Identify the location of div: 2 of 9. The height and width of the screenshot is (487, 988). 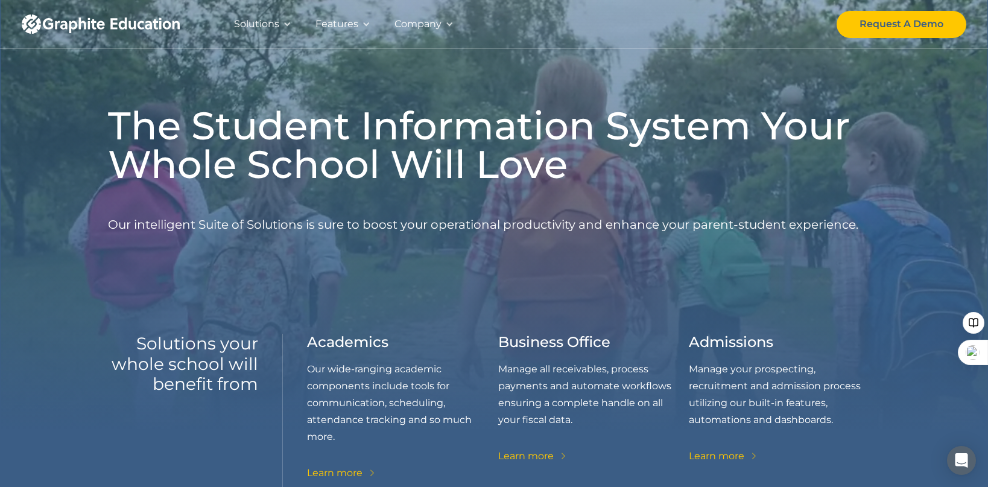
(594, 407).